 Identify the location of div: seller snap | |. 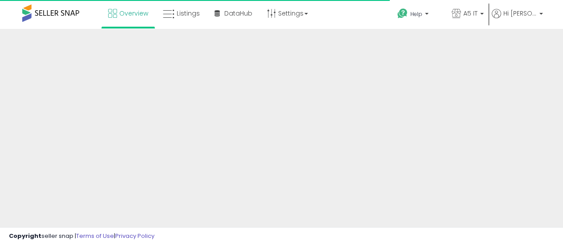
(81, 236).